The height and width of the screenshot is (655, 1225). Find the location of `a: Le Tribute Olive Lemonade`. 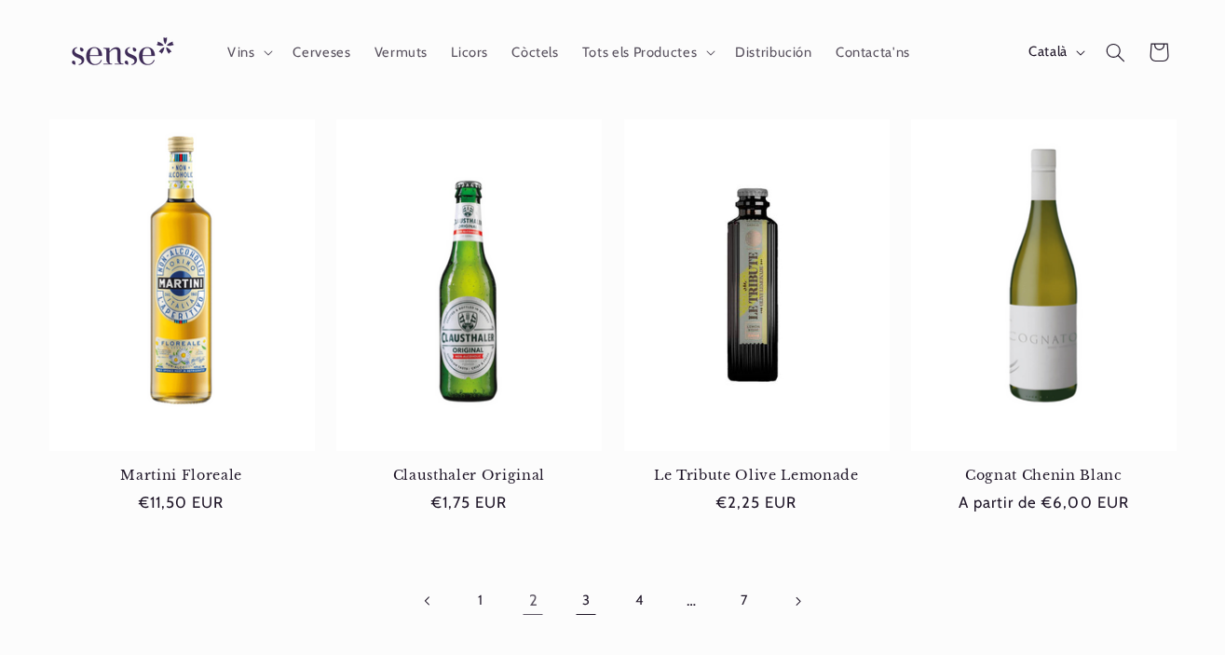

a: Le Tribute Olive Lemonade is located at coordinates (756, 475).